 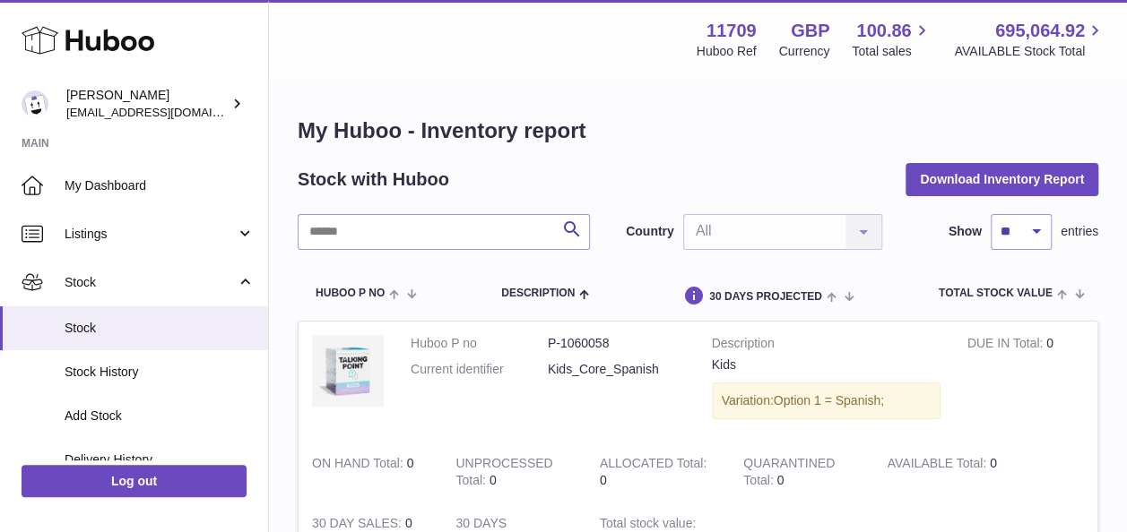 What do you see at coordinates (160, 460) in the screenshot?
I see `span: Delivery History` at bounding box center [160, 460].